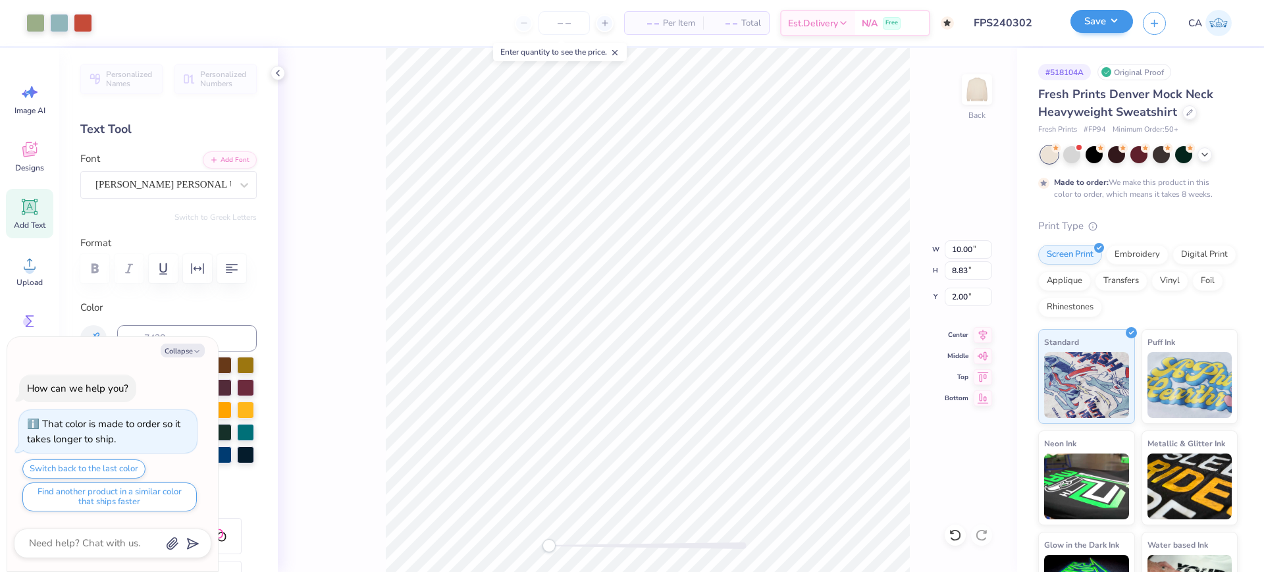 This screenshot has width=1264, height=572. Describe the element at coordinates (1208, 281) in the screenshot. I see `div: Foil` at that location.